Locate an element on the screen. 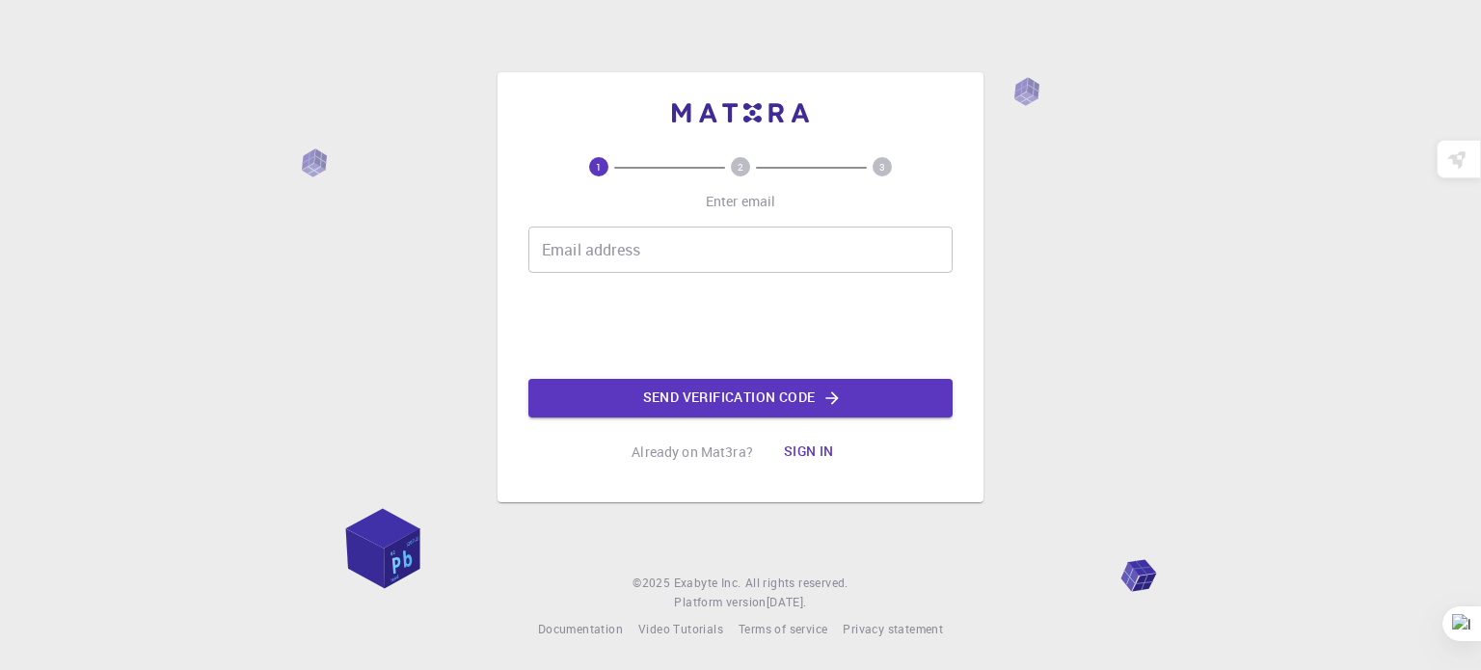 The image size is (1481, 670). a: Privacy statement is located at coordinates (893, 629).